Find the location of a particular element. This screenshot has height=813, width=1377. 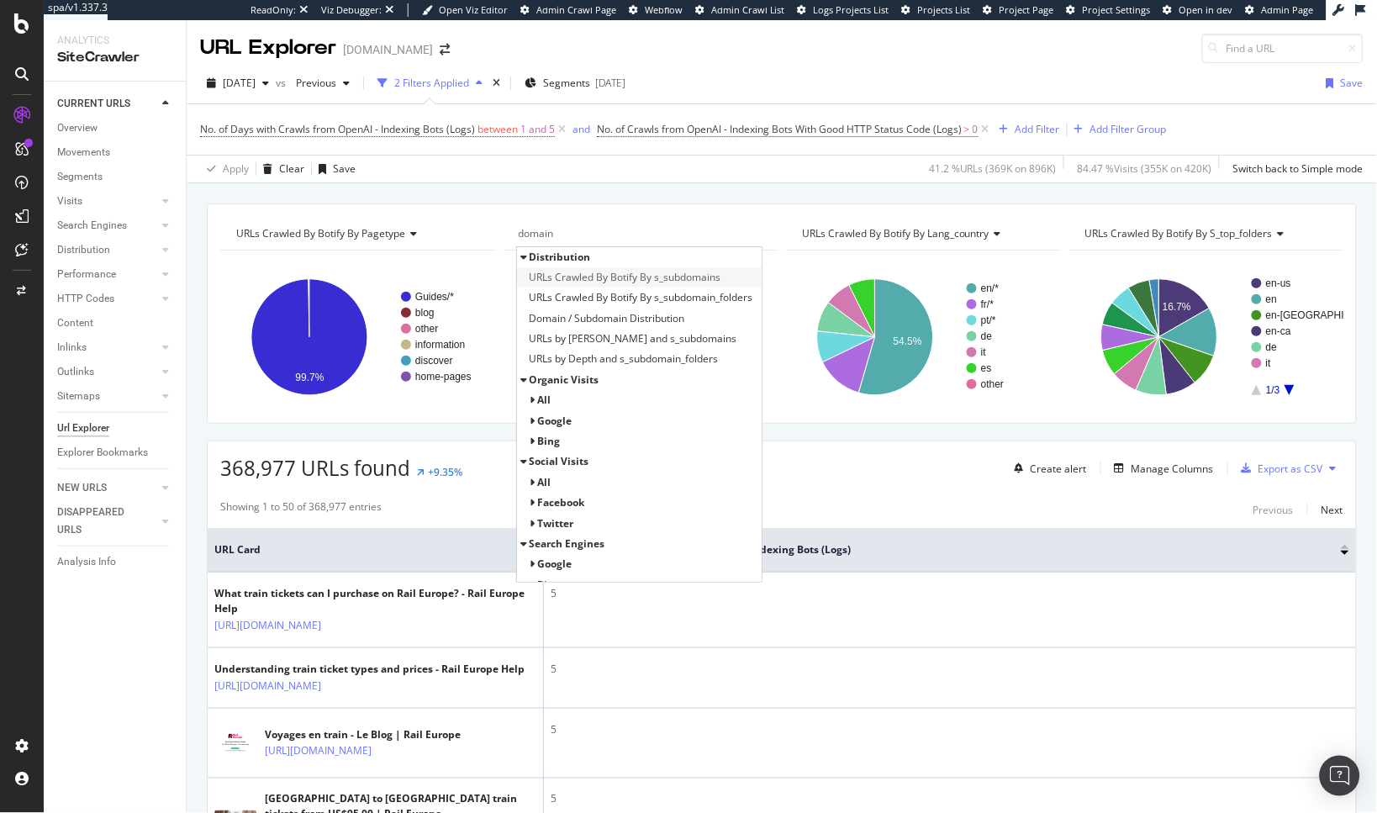

h4: URLs Crawled By Botify By updated_pages is located at coordinates (640, 234).